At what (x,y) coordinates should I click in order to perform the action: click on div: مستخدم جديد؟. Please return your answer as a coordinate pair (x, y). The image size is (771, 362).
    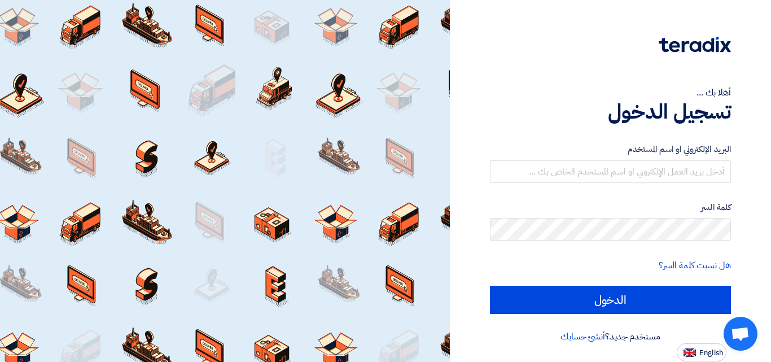
    Looking at the image, I should click on (610, 337).